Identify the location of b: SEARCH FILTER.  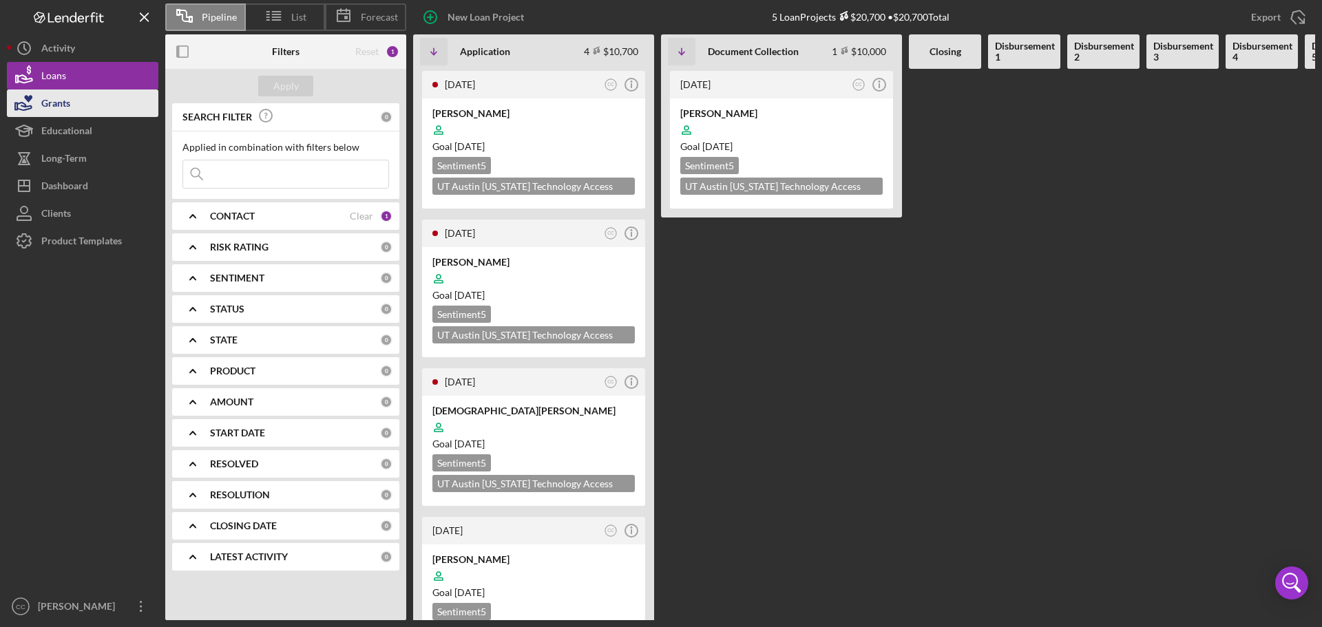
(217, 117).